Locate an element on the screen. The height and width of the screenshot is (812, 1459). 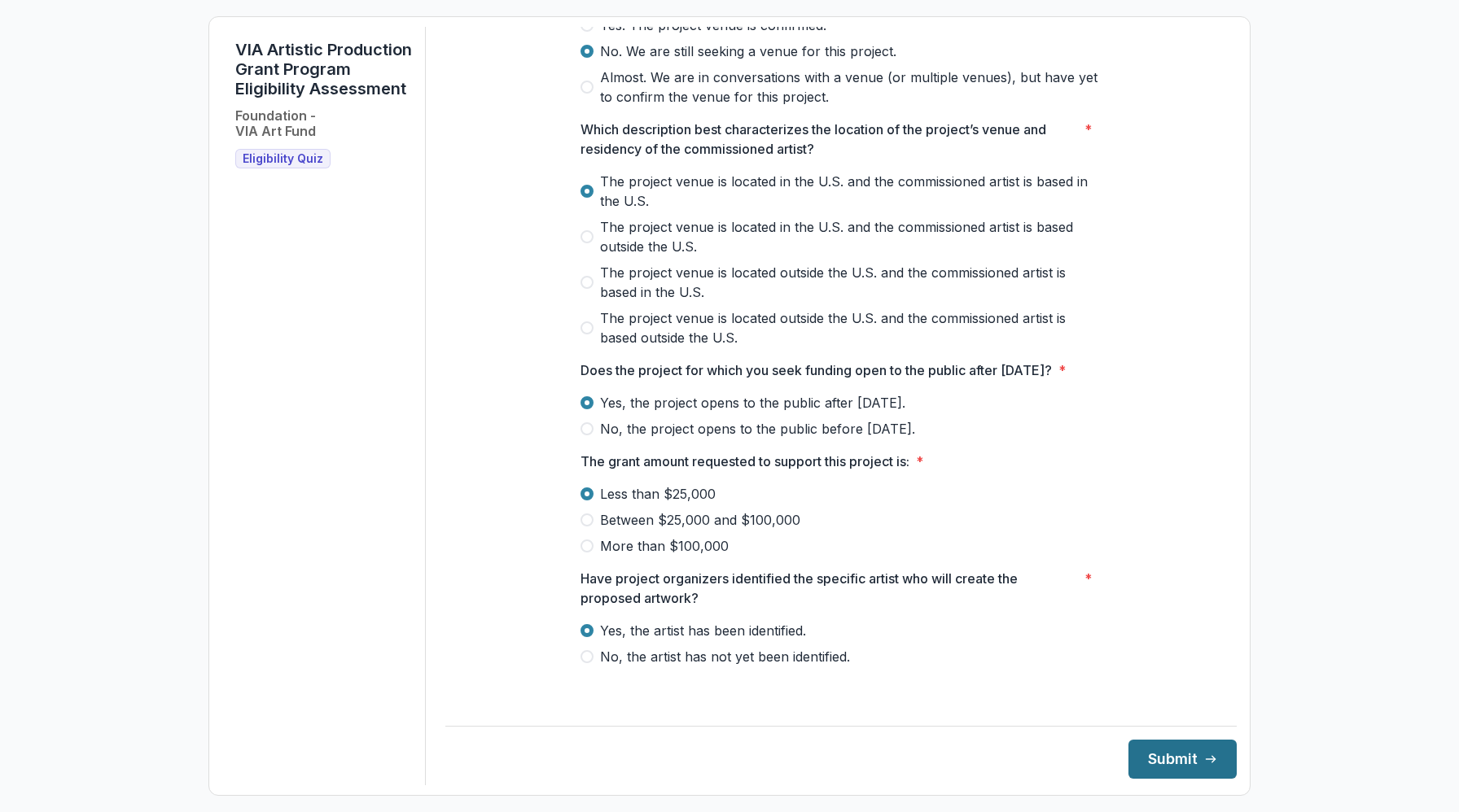
span: No, the artist has not yet been identified. is located at coordinates (725, 657).